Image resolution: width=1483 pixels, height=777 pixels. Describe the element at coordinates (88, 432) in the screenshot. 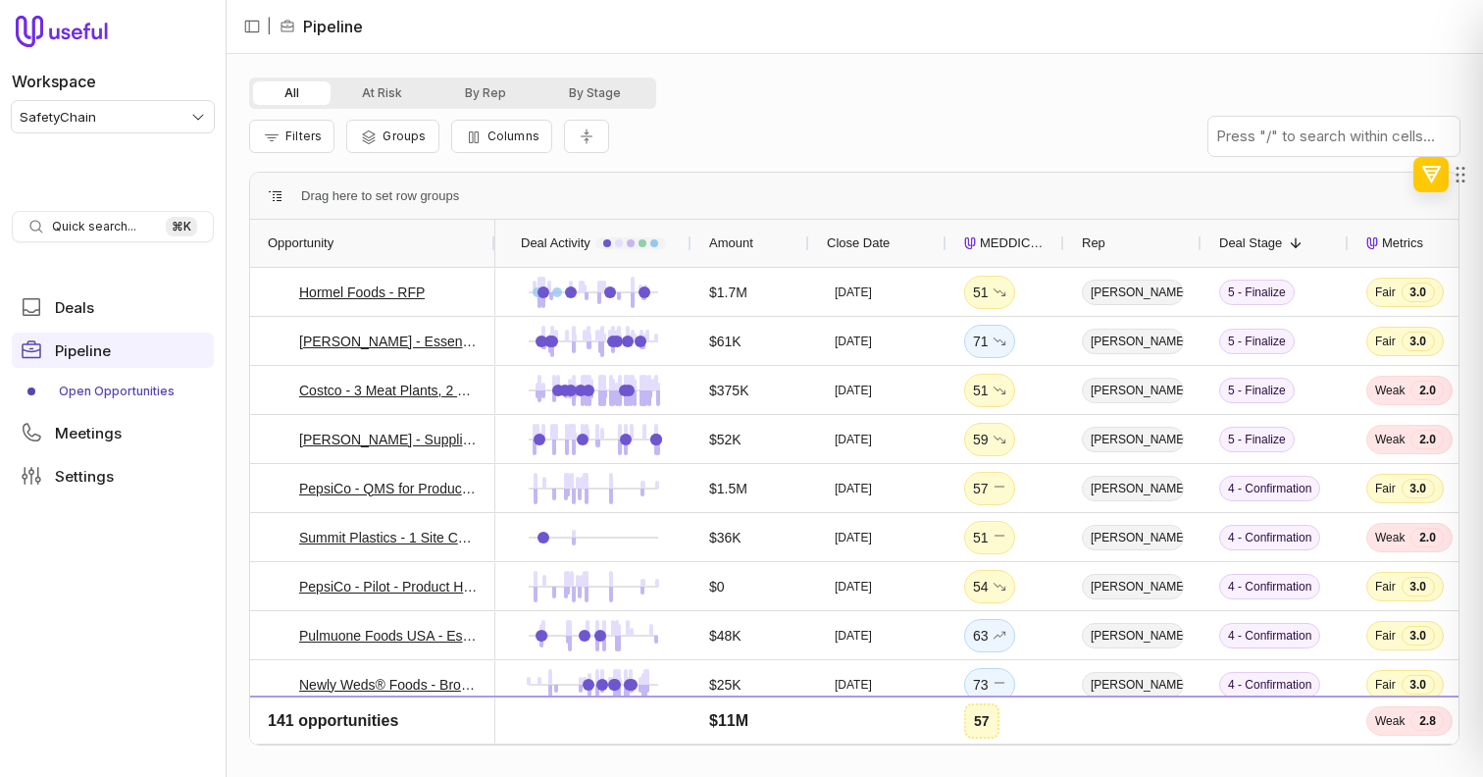

I see `span: Meetings` at that location.